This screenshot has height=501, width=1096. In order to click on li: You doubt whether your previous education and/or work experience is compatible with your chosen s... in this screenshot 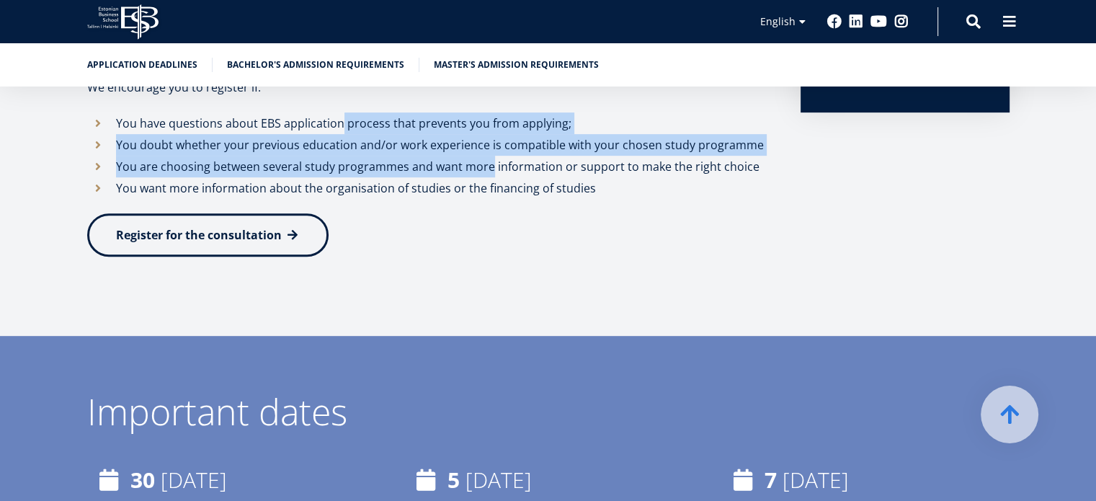, I will do `click(430, 145)`.